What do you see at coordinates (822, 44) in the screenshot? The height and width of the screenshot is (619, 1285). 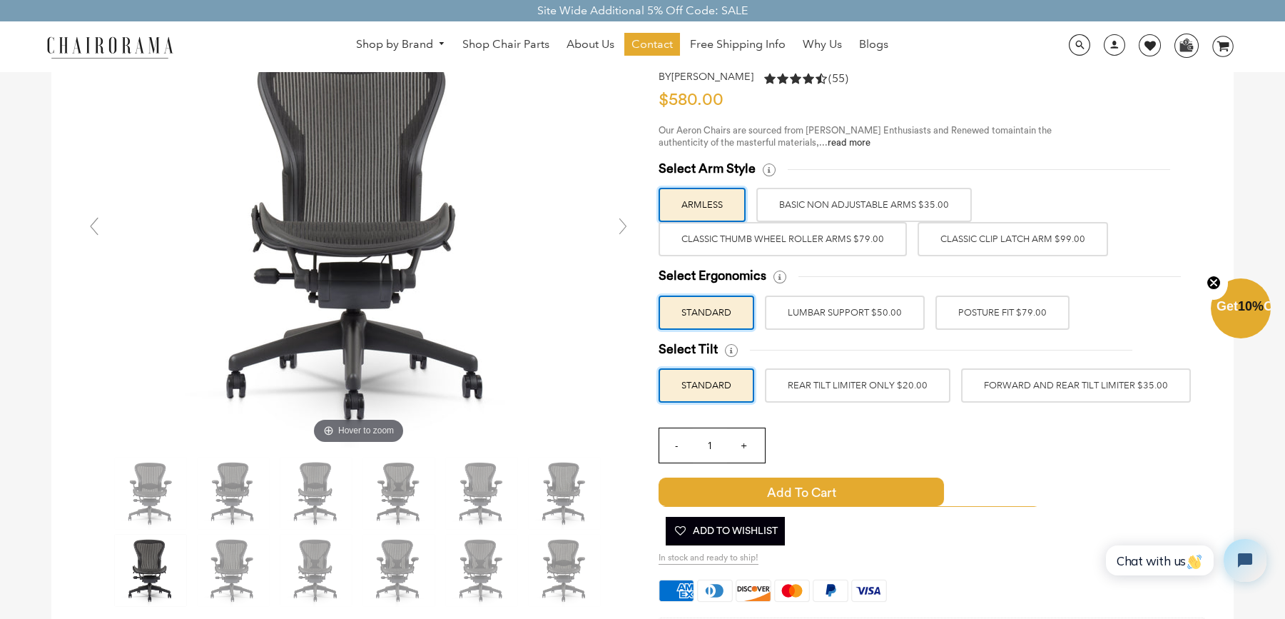 I see `a: Why Us` at bounding box center [822, 44].